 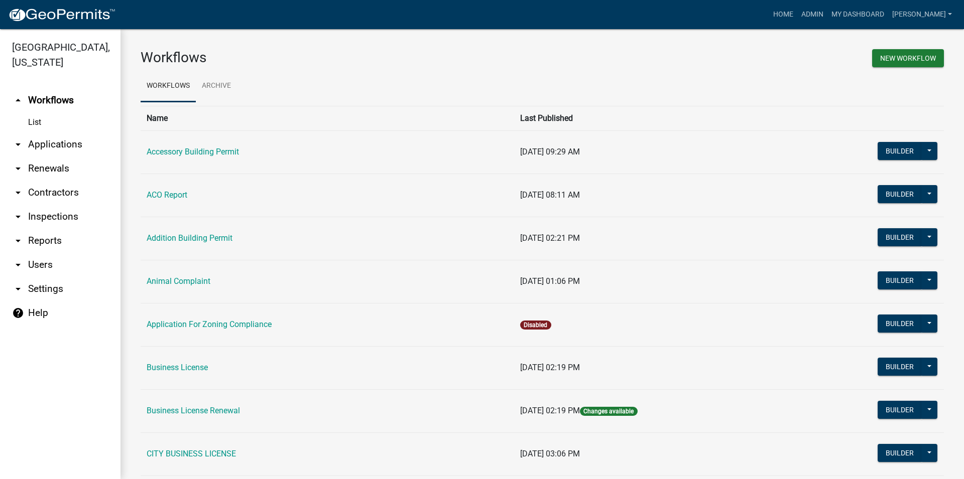 What do you see at coordinates (193, 411) in the screenshot?
I see `a: Business License Renewal` at bounding box center [193, 411].